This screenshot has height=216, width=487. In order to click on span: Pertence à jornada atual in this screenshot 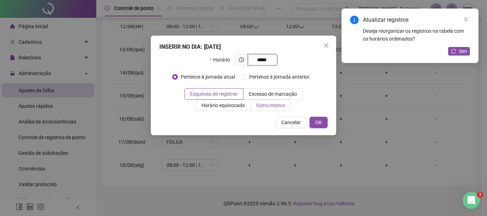, I will do `click(208, 77)`.